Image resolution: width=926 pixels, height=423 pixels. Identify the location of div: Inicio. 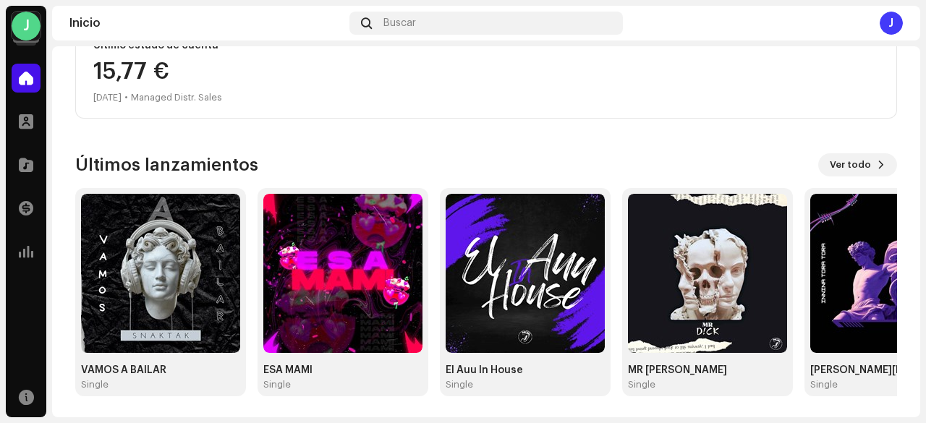
(206, 23).